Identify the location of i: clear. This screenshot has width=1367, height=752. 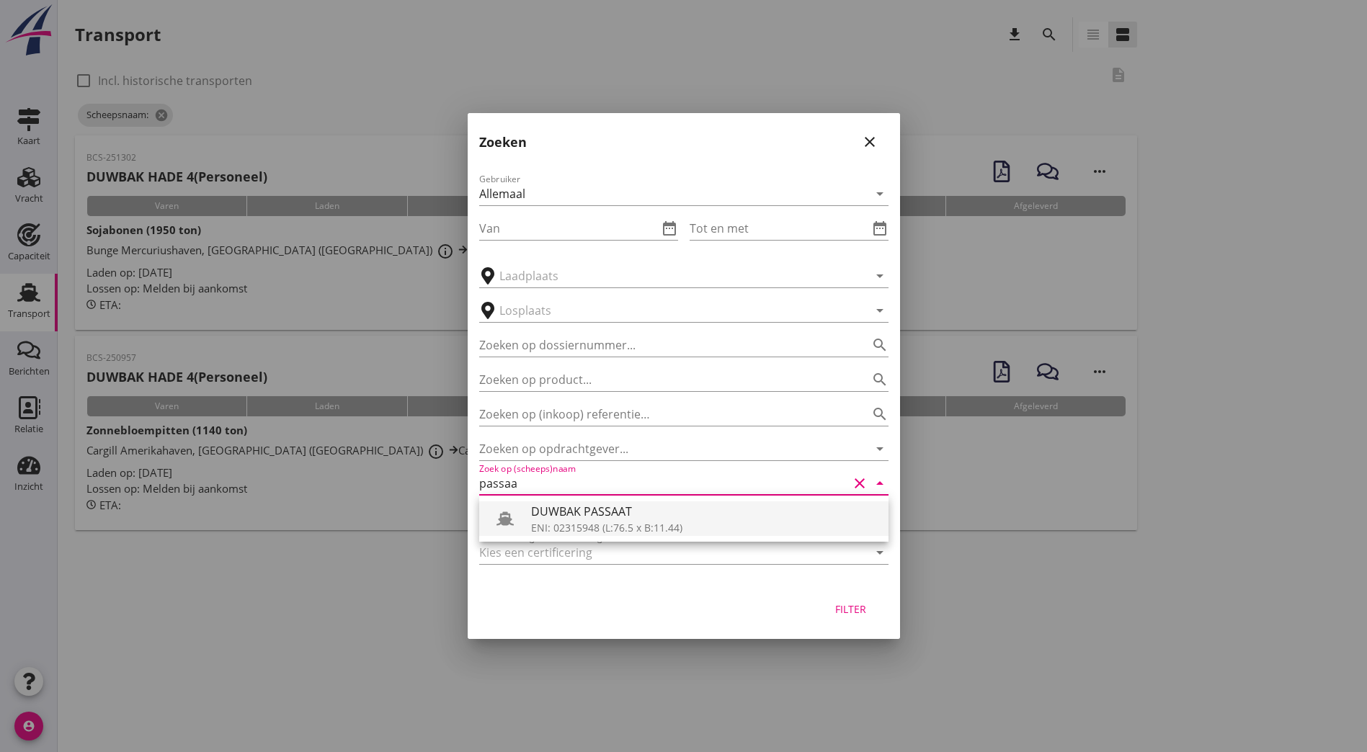
(859, 483).